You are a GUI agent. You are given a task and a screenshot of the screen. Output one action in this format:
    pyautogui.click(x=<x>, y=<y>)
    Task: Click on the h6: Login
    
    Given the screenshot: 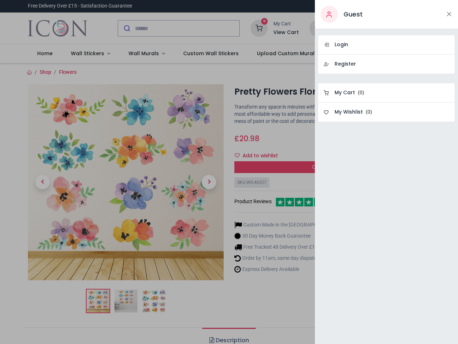 What is the action you would take?
    pyautogui.click(x=341, y=45)
    